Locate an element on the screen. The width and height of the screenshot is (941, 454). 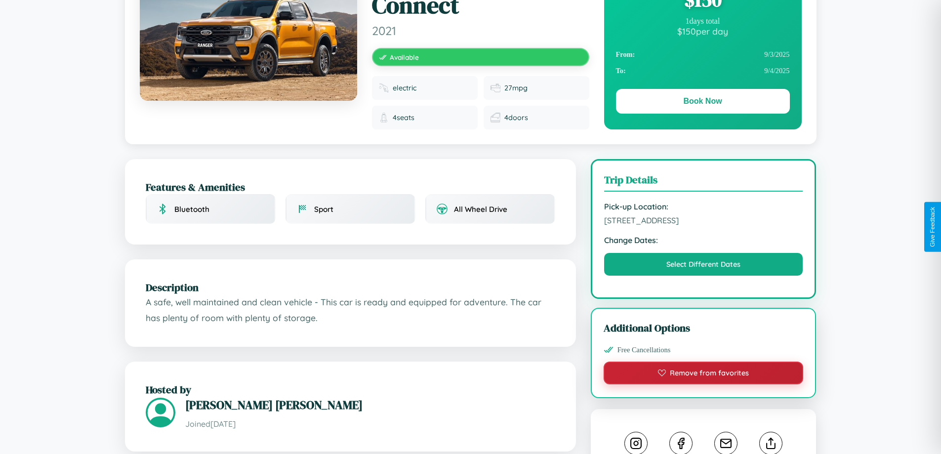
p: A safe, well maintained and clean vehicle - This car is ready and equipped for adventure. The car... is located at coordinates (350, 310).